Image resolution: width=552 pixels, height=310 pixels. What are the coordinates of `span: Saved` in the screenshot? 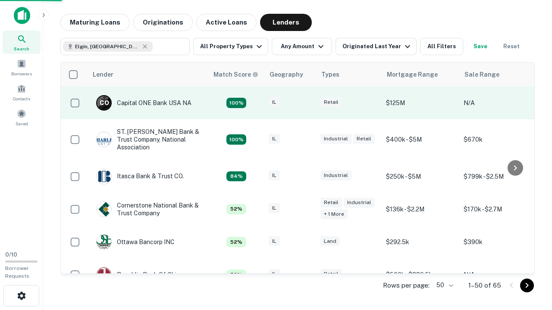 It's located at (22, 124).